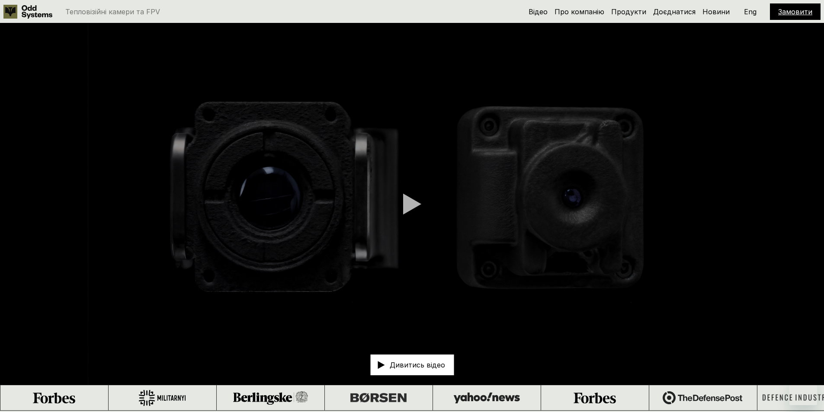 This screenshot has height=412, width=824. What do you see at coordinates (579, 12) in the screenshot?
I see `a: Про компанію` at bounding box center [579, 12].